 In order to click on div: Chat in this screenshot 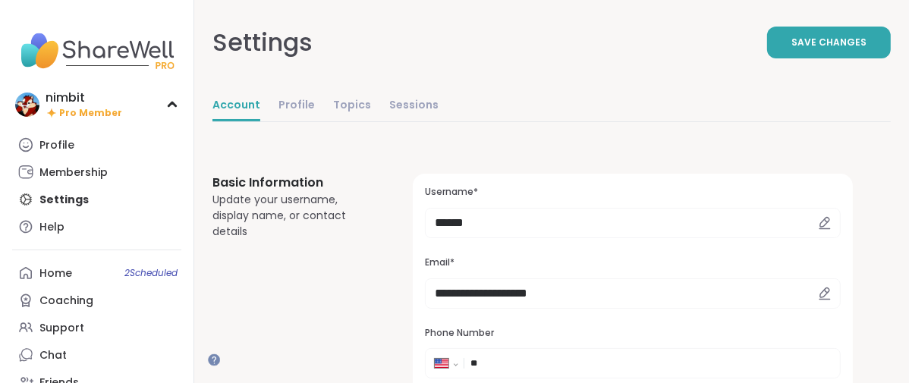, I will do `click(53, 356)`.